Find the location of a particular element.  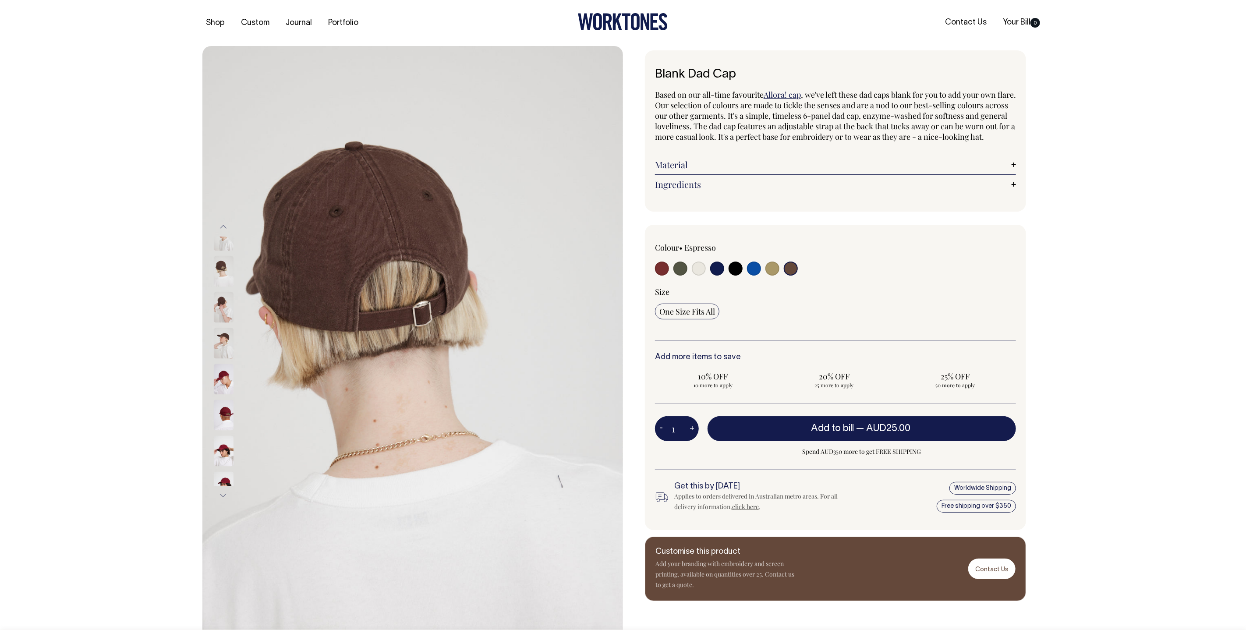

span: 10% OFF is located at coordinates (713, 376).